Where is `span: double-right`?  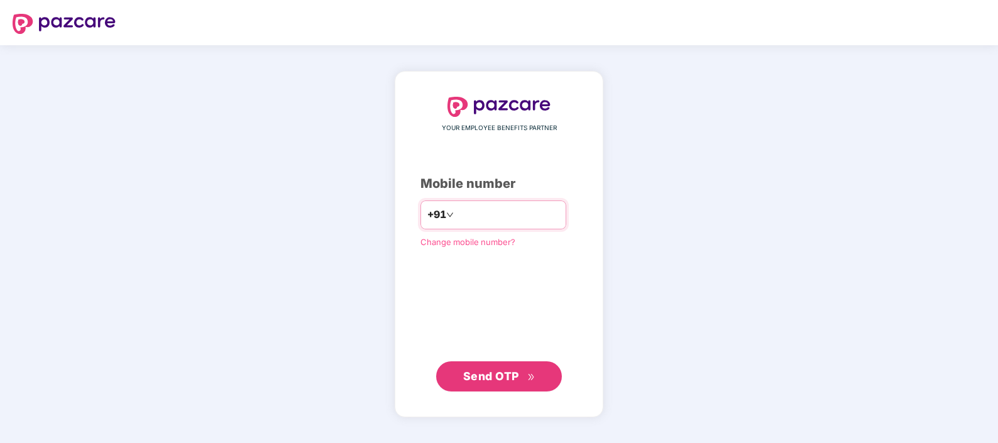 span: double-right is located at coordinates (531, 377).